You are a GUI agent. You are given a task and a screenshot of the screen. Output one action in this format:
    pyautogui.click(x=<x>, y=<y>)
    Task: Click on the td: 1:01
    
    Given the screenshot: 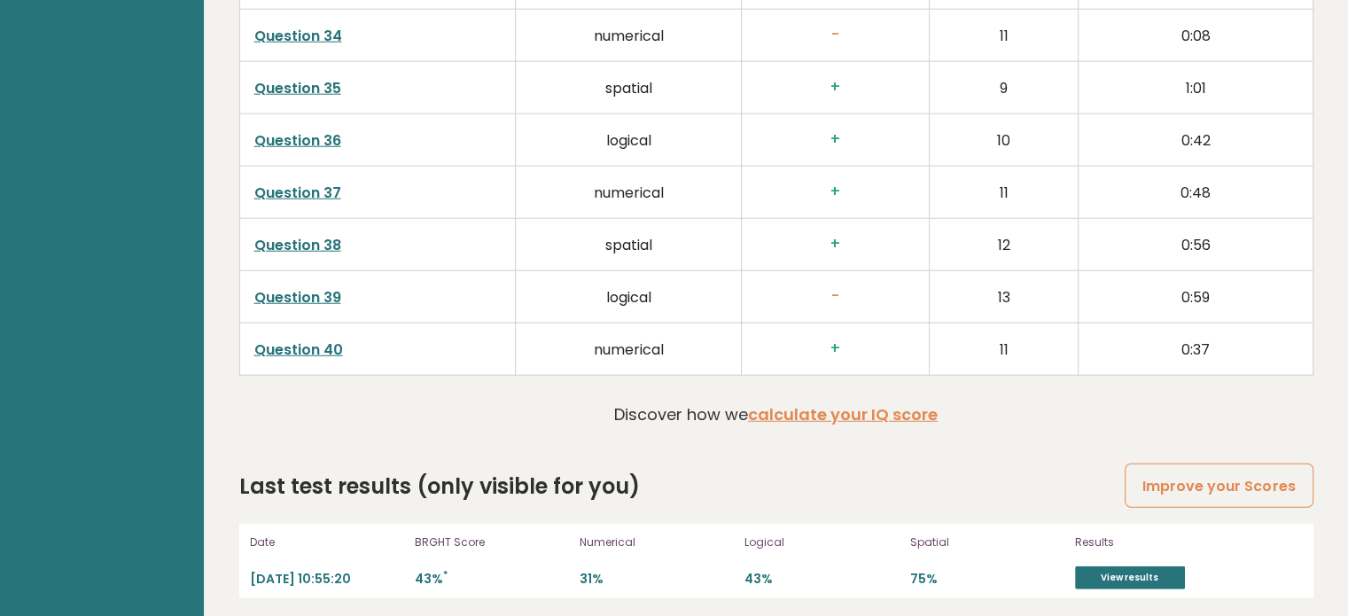 What is the action you would take?
    pyautogui.click(x=1196, y=87)
    